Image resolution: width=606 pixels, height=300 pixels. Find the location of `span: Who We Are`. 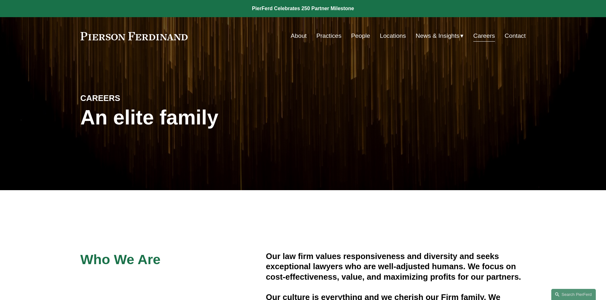

span: Who We Are is located at coordinates (121, 260).